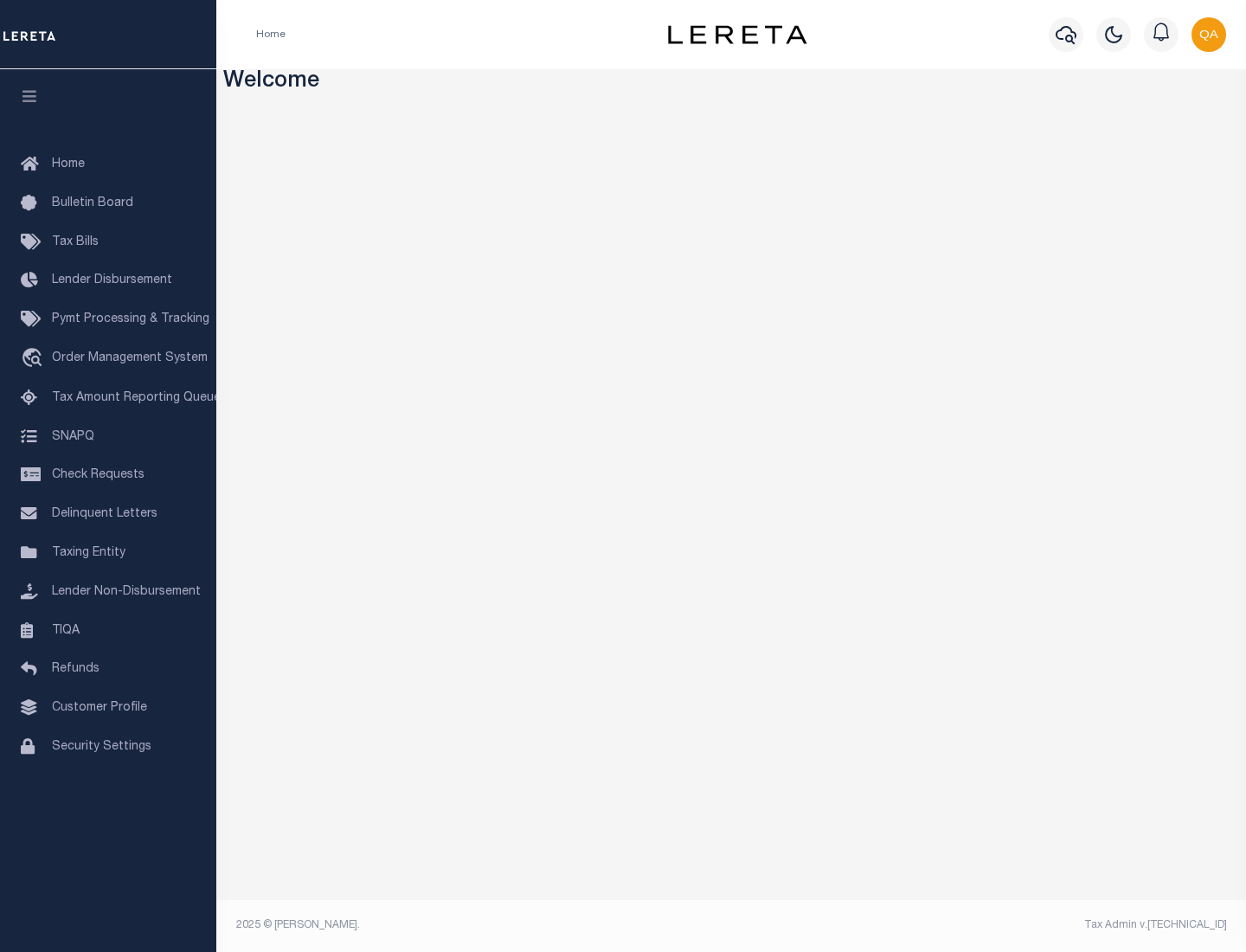 The height and width of the screenshot is (952, 1246). What do you see at coordinates (130, 358) in the screenshot?
I see `span: Order Management System` at bounding box center [130, 358].